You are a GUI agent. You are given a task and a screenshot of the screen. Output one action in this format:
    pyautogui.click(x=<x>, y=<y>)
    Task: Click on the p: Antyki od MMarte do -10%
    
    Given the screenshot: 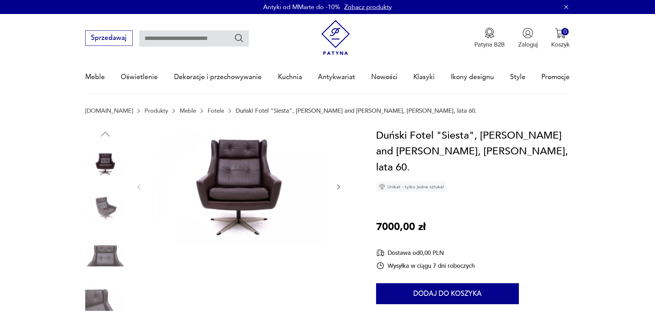 What is the action you would take?
    pyautogui.click(x=301, y=7)
    